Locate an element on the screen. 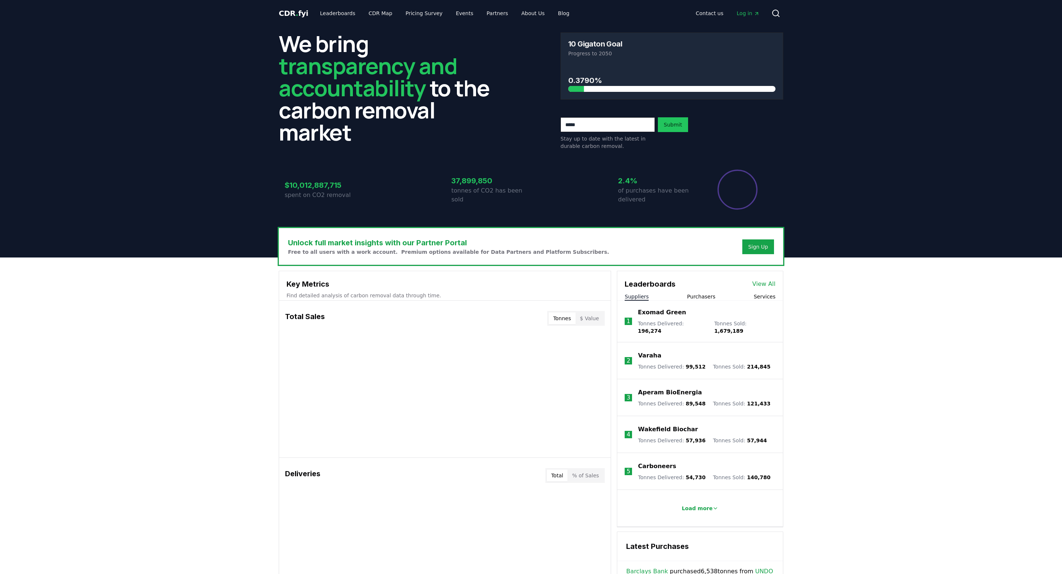 This screenshot has height=574, width=1062. p: 4 is located at coordinates (629, 435).